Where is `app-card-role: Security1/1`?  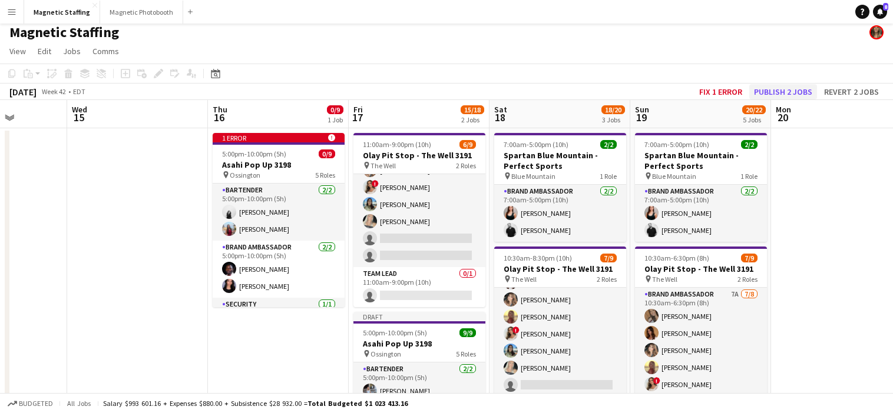 app-card-role: Security1/1 is located at coordinates (279, 318).